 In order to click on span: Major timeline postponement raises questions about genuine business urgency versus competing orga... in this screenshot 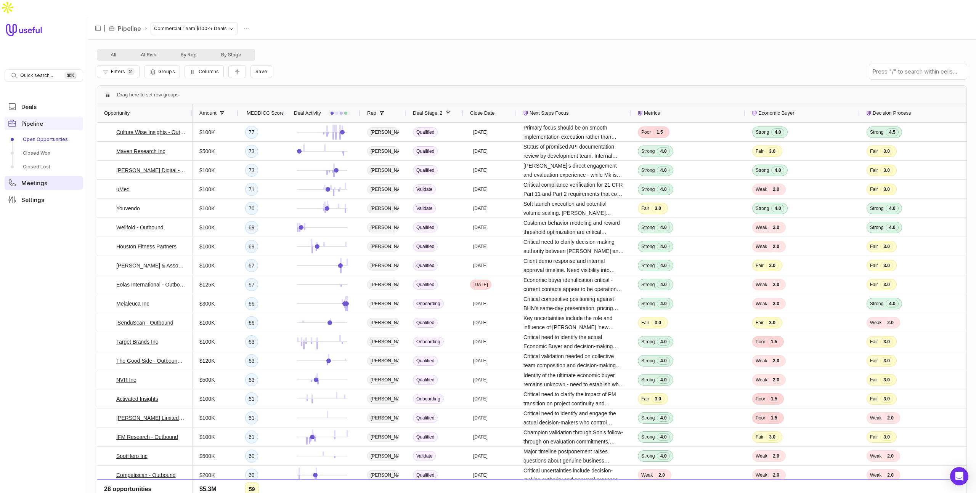, I will do `click(574, 456)`.